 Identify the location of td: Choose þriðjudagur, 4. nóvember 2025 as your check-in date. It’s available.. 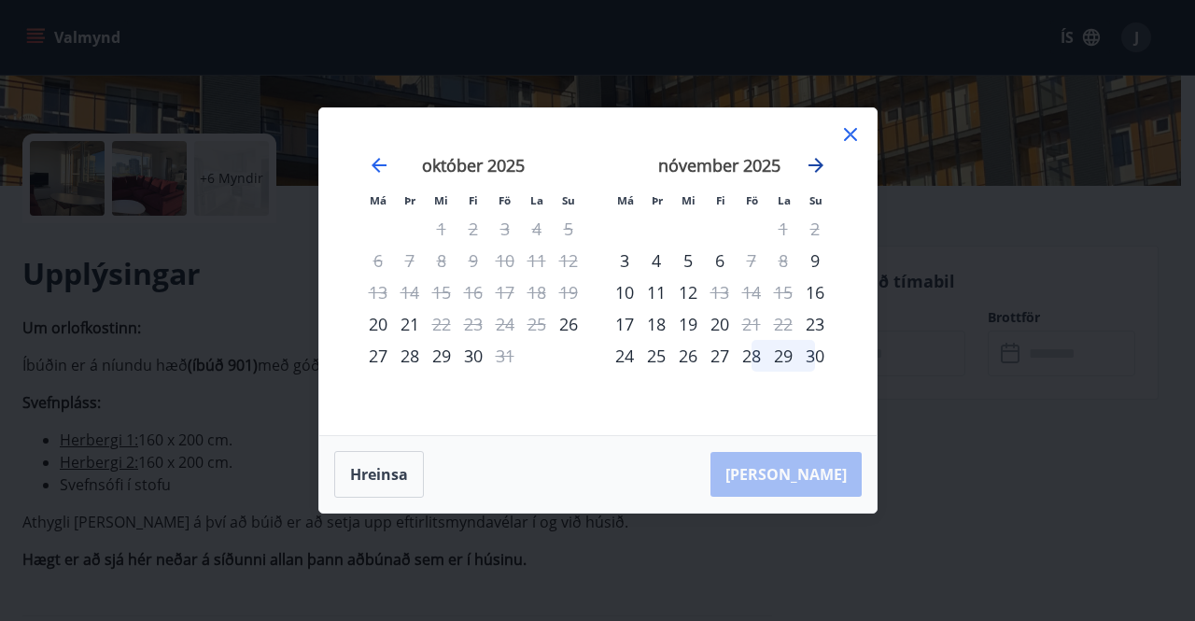
(656, 261).